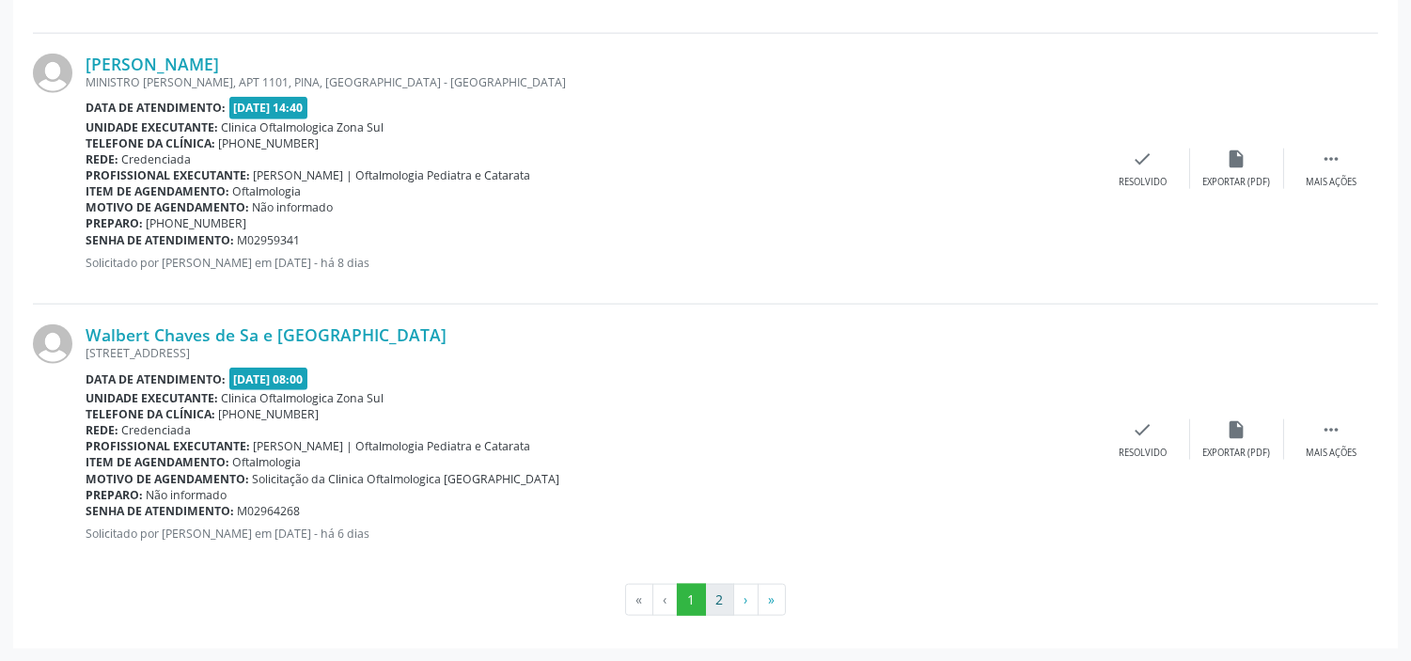 The image size is (1411, 661). Describe the element at coordinates (691, 600) in the screenshot. I see `button: Go to page 1` at that location.